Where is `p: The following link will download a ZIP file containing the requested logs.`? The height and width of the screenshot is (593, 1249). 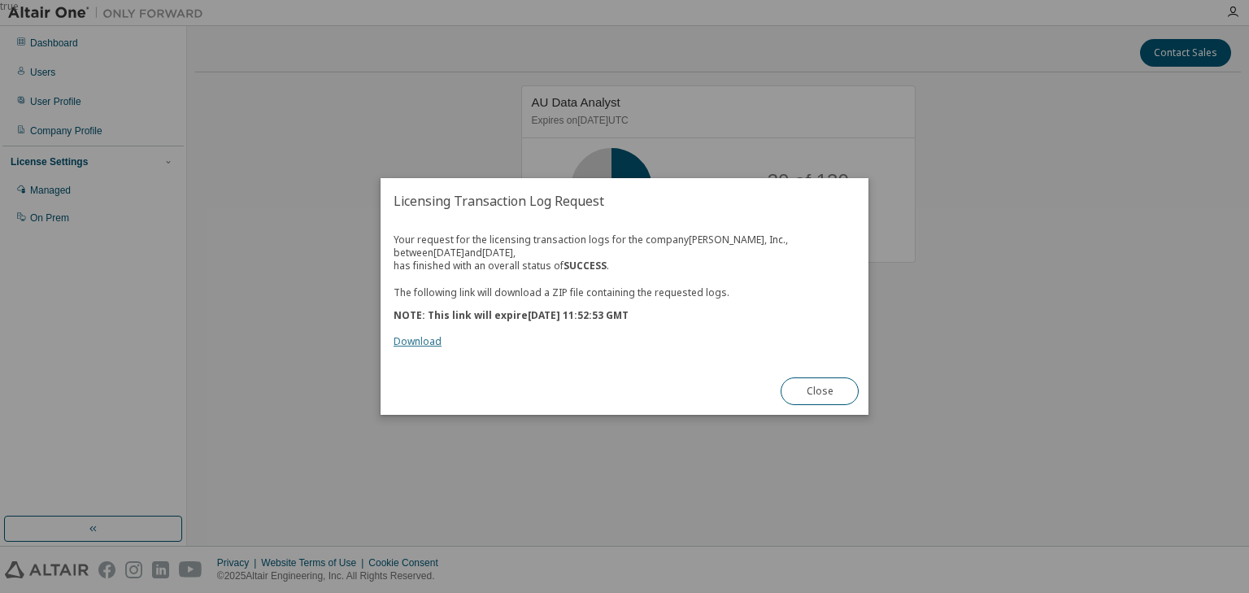
p: The following link will download a ZIP file containing the requested logs. is located at coordinates (624, 292).